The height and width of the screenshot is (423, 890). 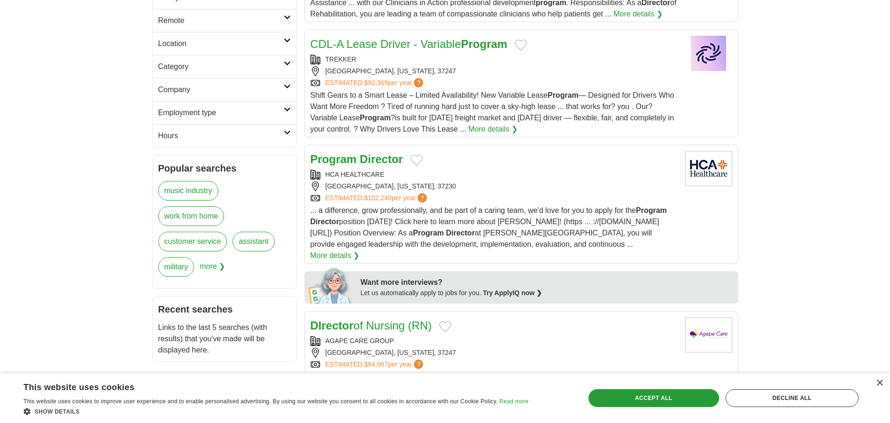 I want to click on div: Let us automatically apply to jobs for you., so click(x=546, y=292).